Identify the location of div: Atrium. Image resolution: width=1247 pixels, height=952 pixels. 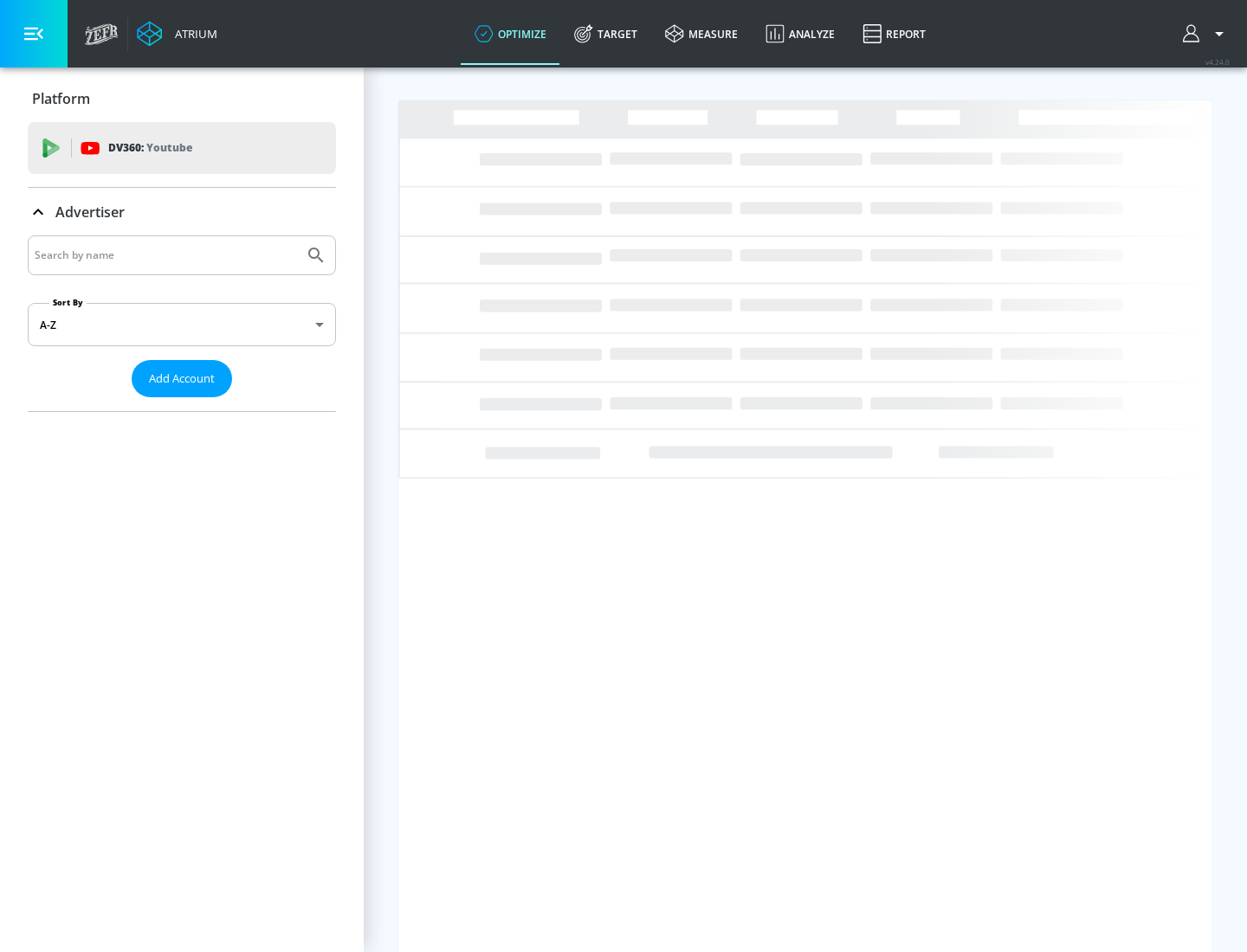
(193, 33).